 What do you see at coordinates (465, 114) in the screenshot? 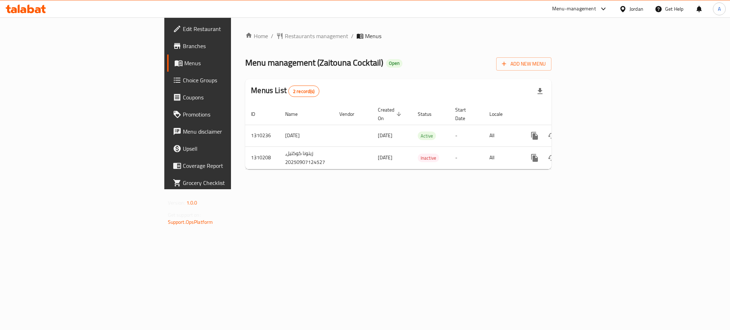
I see `span: Start Date` at bounding box center [465, 114].